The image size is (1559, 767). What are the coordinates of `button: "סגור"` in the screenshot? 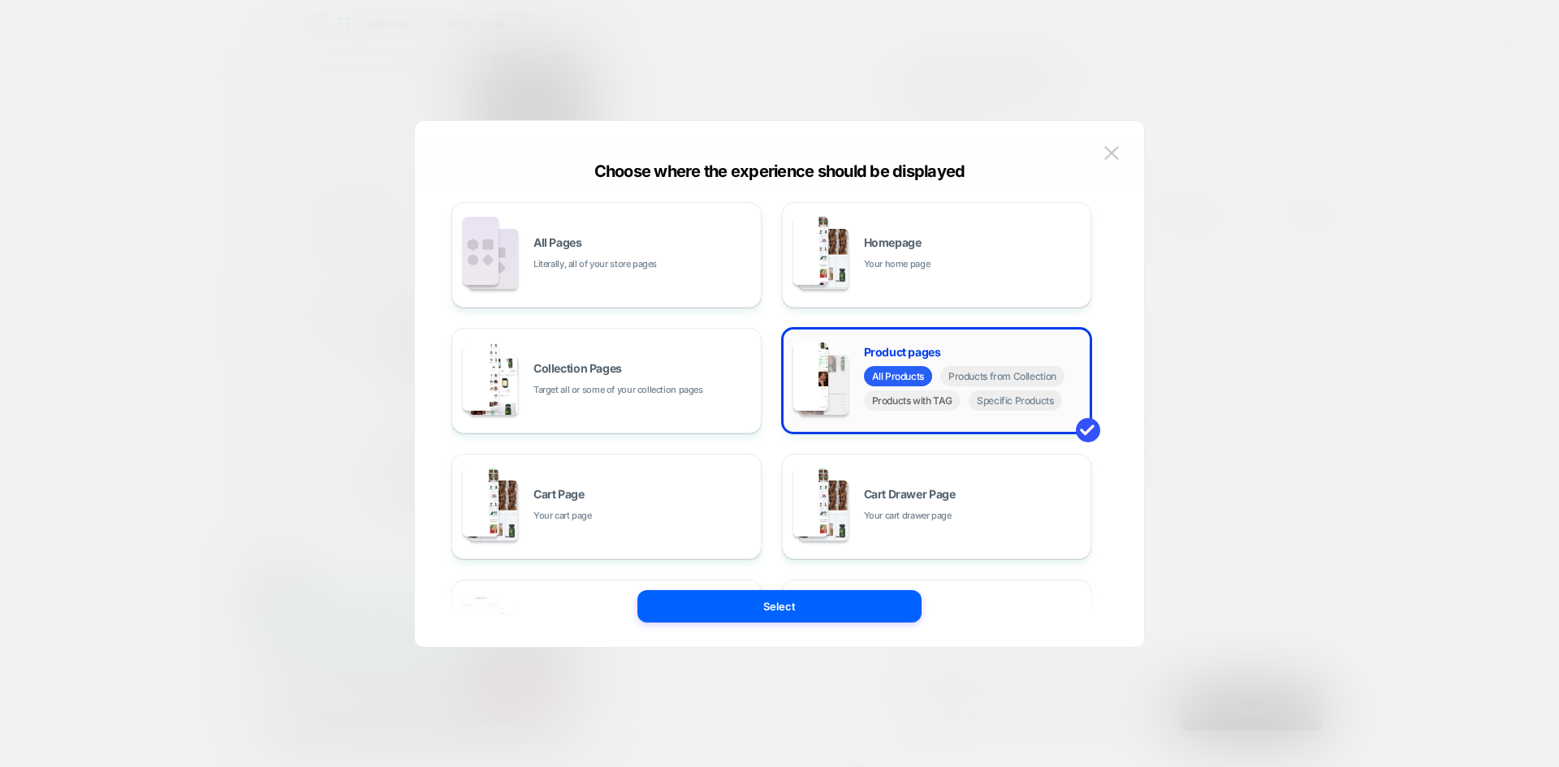 It's located at (300, 392).